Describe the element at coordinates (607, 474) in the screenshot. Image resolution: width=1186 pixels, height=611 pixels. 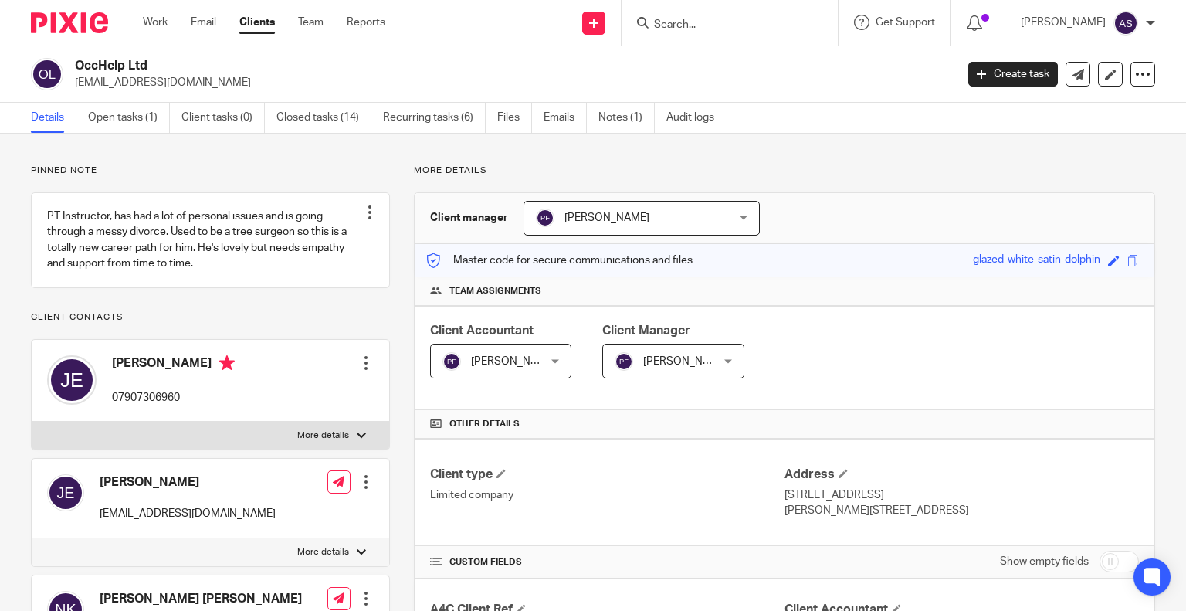
I see `h4: Client type` at that location.